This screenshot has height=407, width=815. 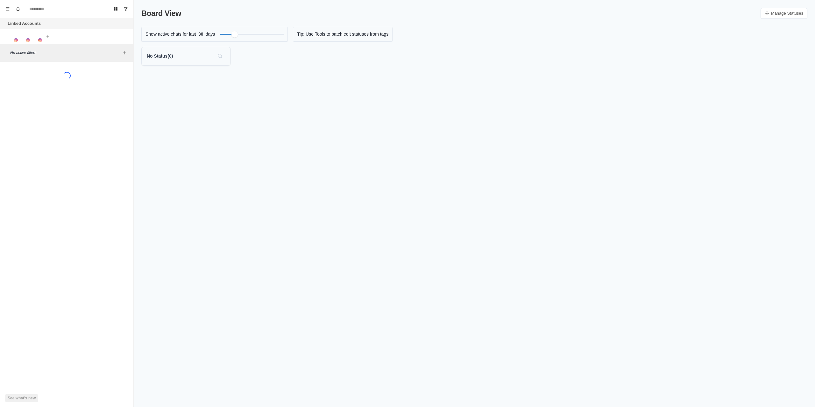 What do you see at coordinates (24, 24) in the screenshot?
I see `p: Linked Accounts` at bounding box center [24, 24].